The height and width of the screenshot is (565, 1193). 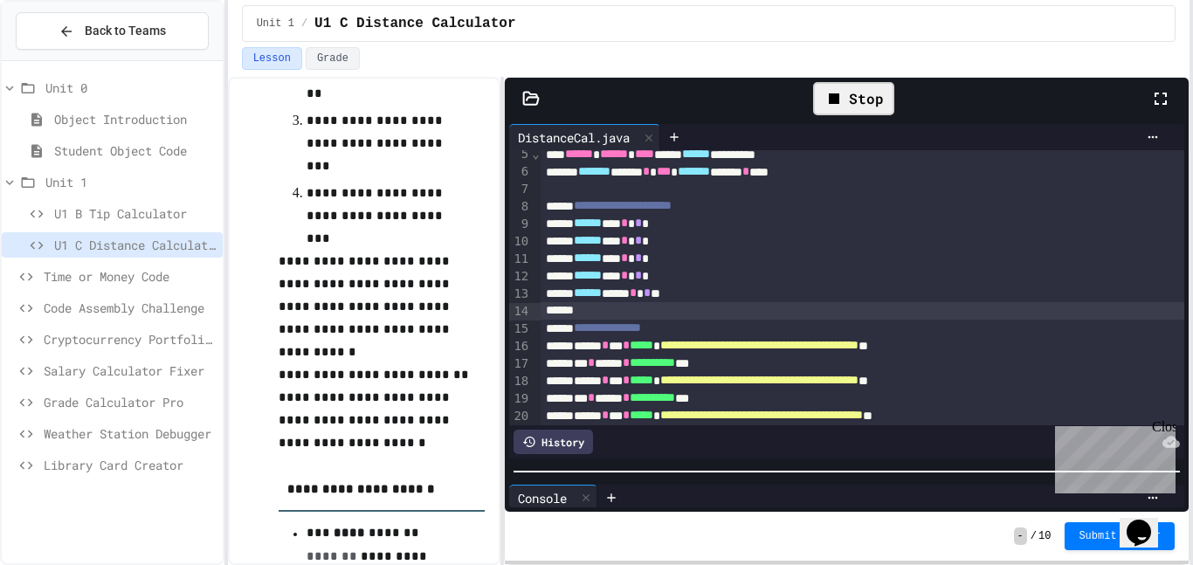 What do you see at coordinates (129, 433) in the screenshot?
I see `span: Weather Station Debugger` at bounding box center [129, 433].